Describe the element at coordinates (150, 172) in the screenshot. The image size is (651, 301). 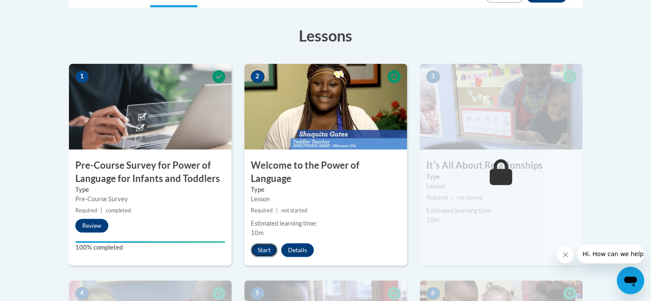
I see `h3: Pre-Course Survey for Power of Language for Infants and Toddlers` at that location.